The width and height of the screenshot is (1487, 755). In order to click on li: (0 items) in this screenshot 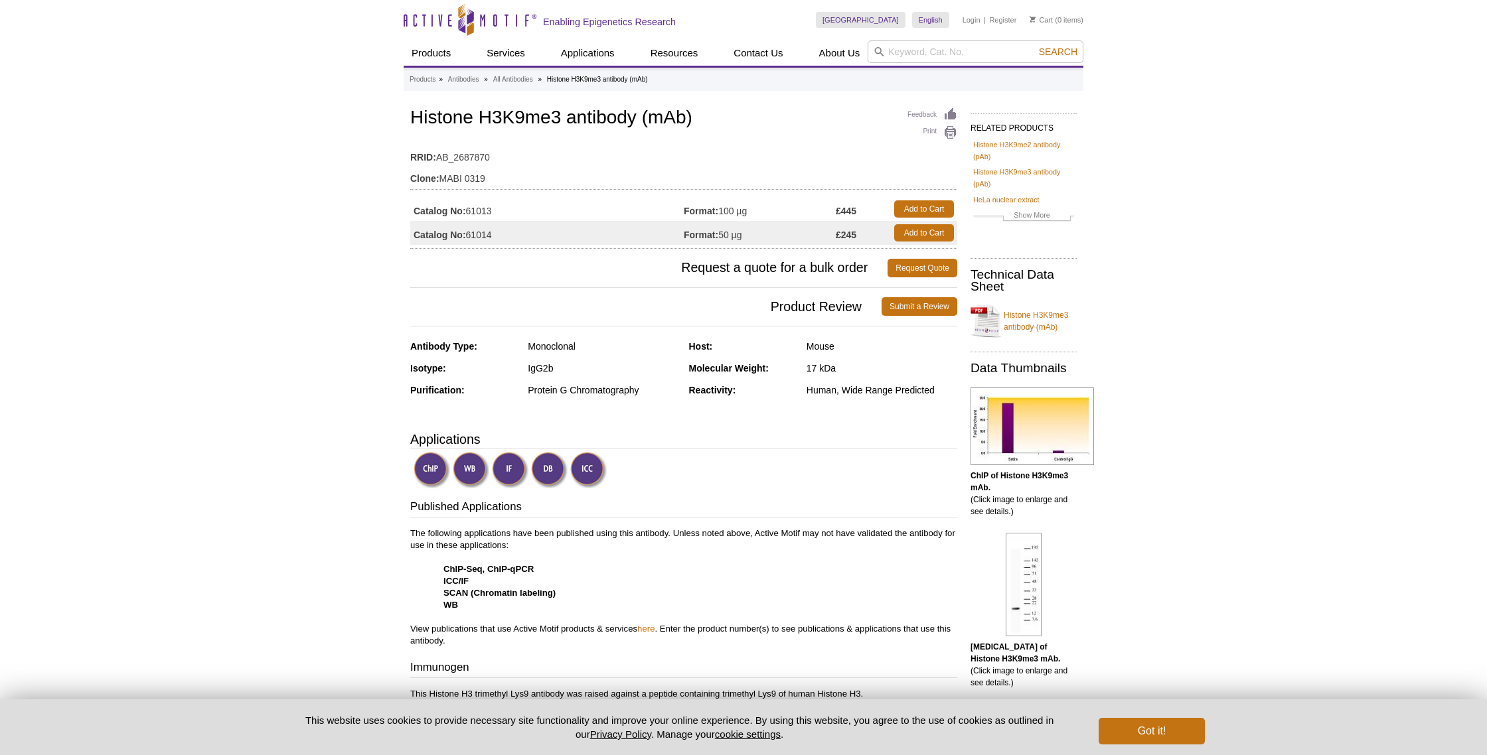, I will do `click(1056, 20)`.